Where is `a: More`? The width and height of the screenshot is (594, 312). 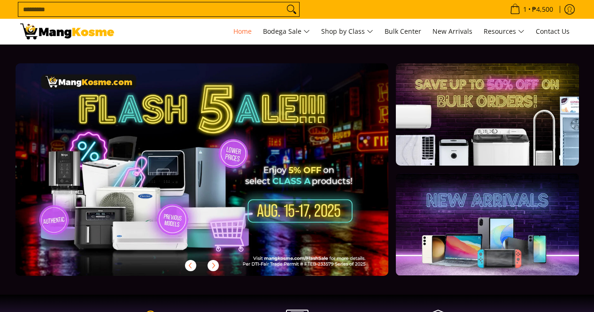 a: More is located at coordinates (217, 177).